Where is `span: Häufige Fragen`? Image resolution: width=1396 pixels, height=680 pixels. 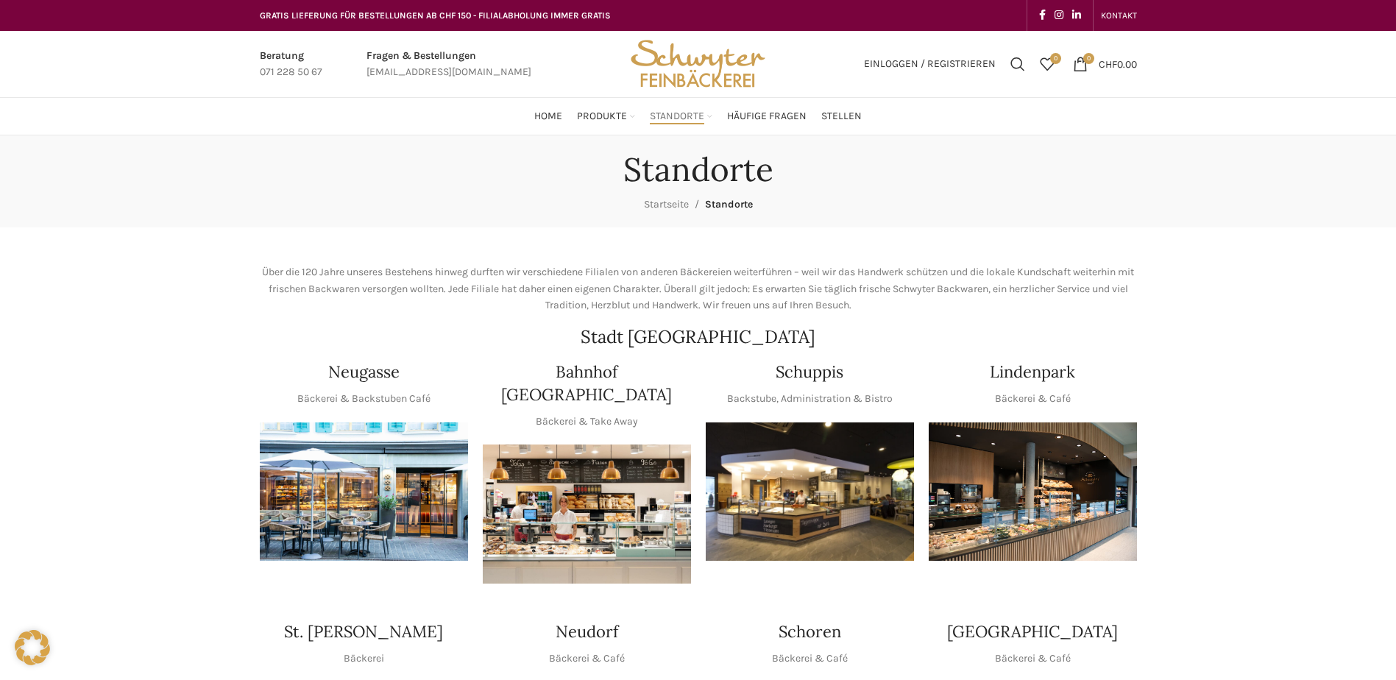 span: Häufige Fragen is located at coordinates (767, 116).